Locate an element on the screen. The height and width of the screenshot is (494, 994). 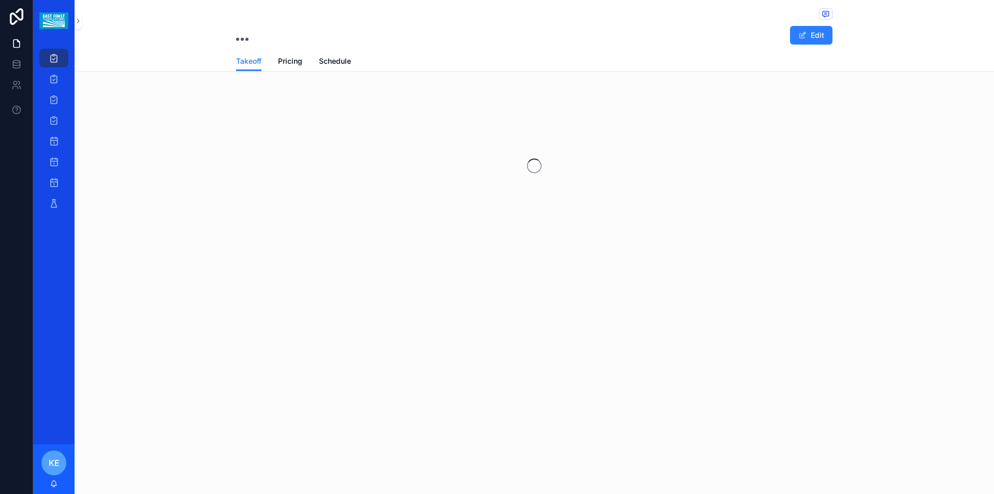
button: Edit is located at coordinates (812, 35).